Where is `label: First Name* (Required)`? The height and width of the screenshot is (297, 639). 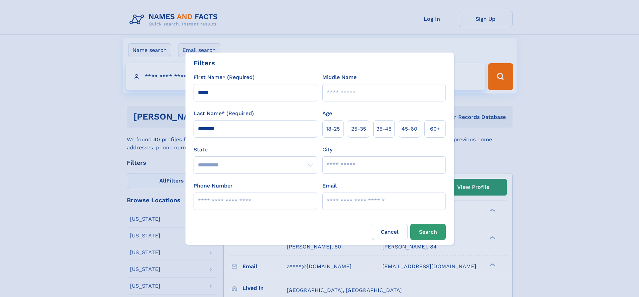
label: First Name* (Required) is located at coordinates (224, 77).